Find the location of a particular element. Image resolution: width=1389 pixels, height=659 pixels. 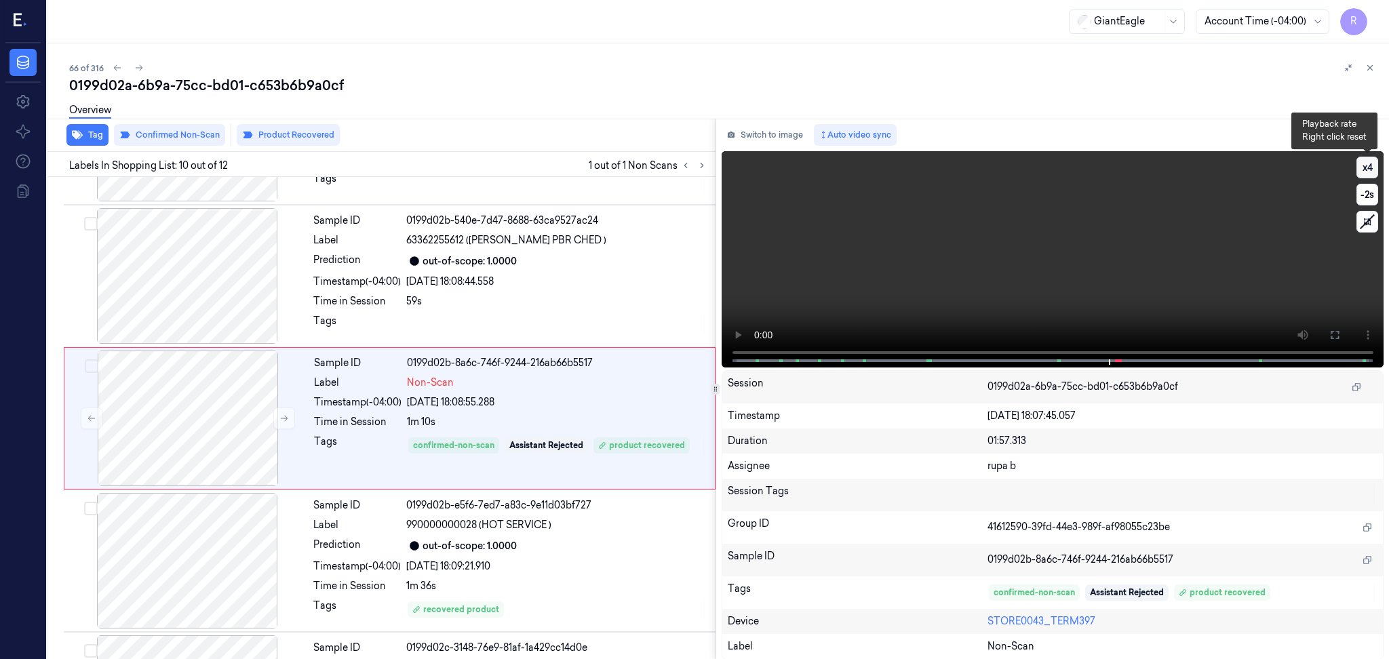

div: Duration is located at coordinates (857, 441).